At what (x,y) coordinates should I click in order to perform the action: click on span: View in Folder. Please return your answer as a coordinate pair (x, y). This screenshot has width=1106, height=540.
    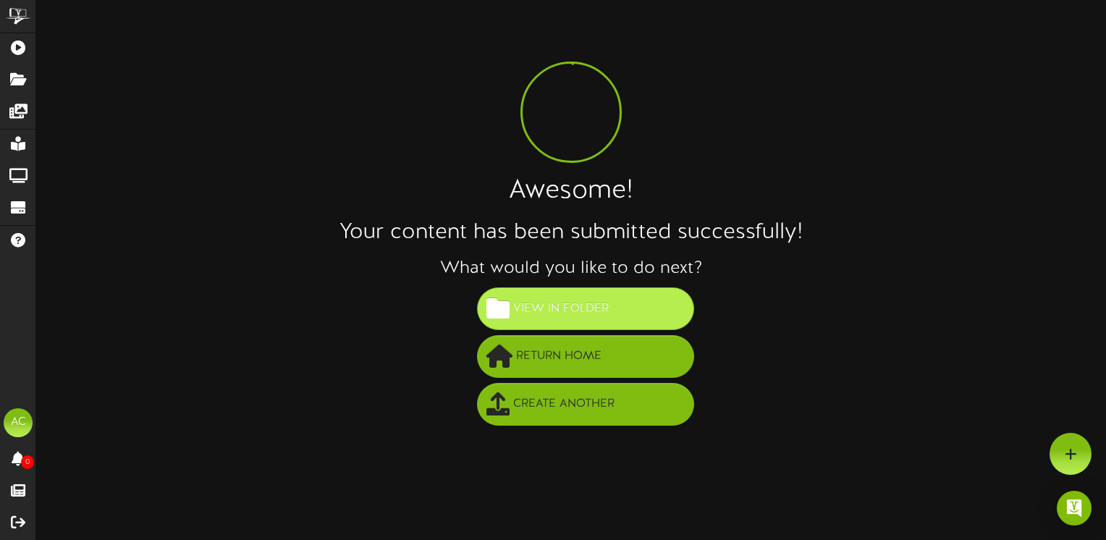
    Looking at the image, I should click on (561, 308).